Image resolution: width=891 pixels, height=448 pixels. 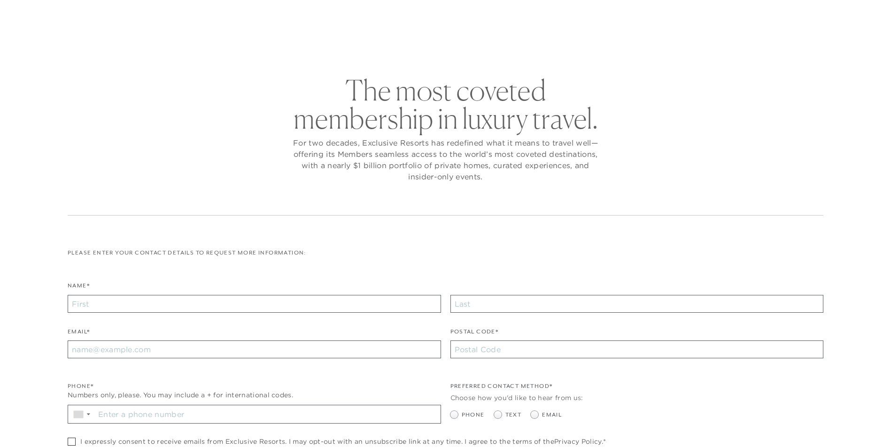 What do you see at coordinates (78, 288) in the screenshot?
I see `label: Name*` at bounding box center [78, 288].